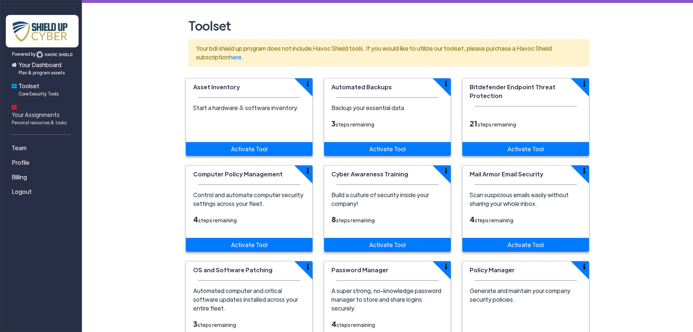  I want to click on a: Your DashboardPlan & program assets, so click(42, 68).